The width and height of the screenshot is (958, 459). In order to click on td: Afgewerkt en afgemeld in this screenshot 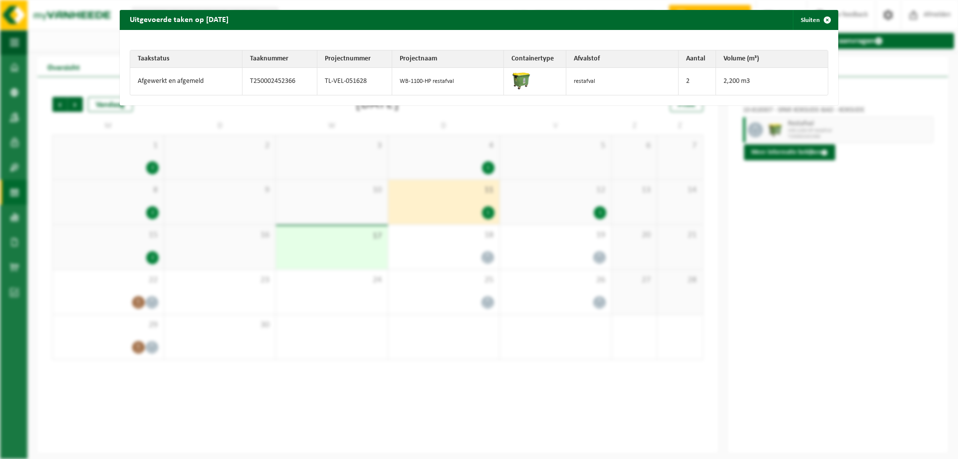, I will do `click(186, 81)`.